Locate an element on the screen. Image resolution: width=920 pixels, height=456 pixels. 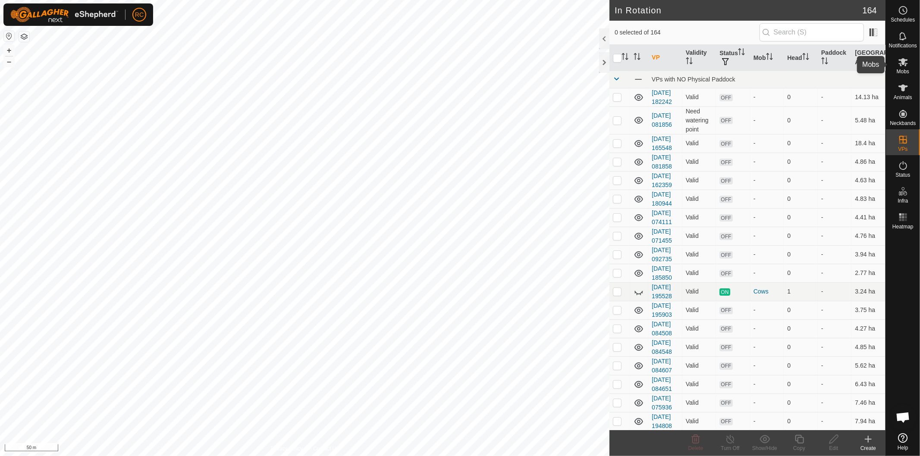
th: Head is located at coordinates (801, 58).